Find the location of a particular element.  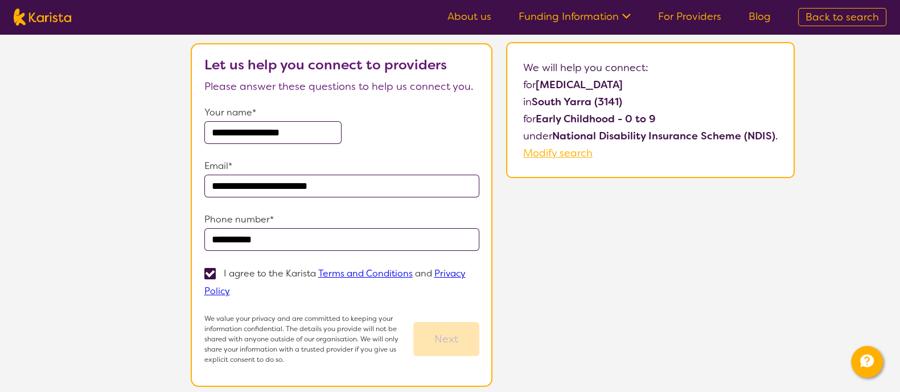

a: Back to search is located at coordinates (842, 17).